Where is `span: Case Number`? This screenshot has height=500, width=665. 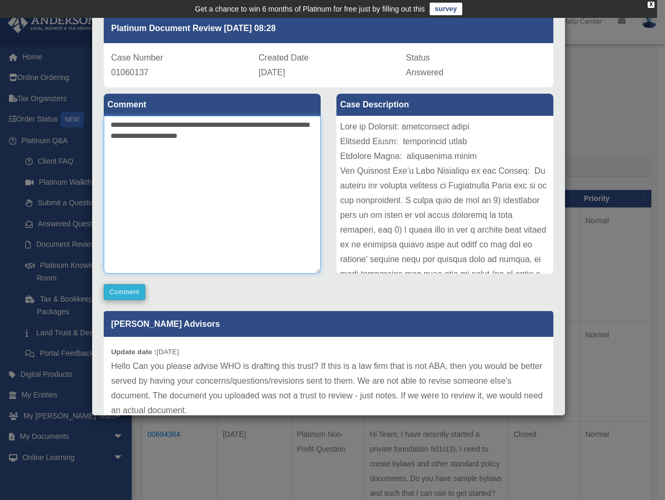 span: Case Number is located at coordinates (137, 57).